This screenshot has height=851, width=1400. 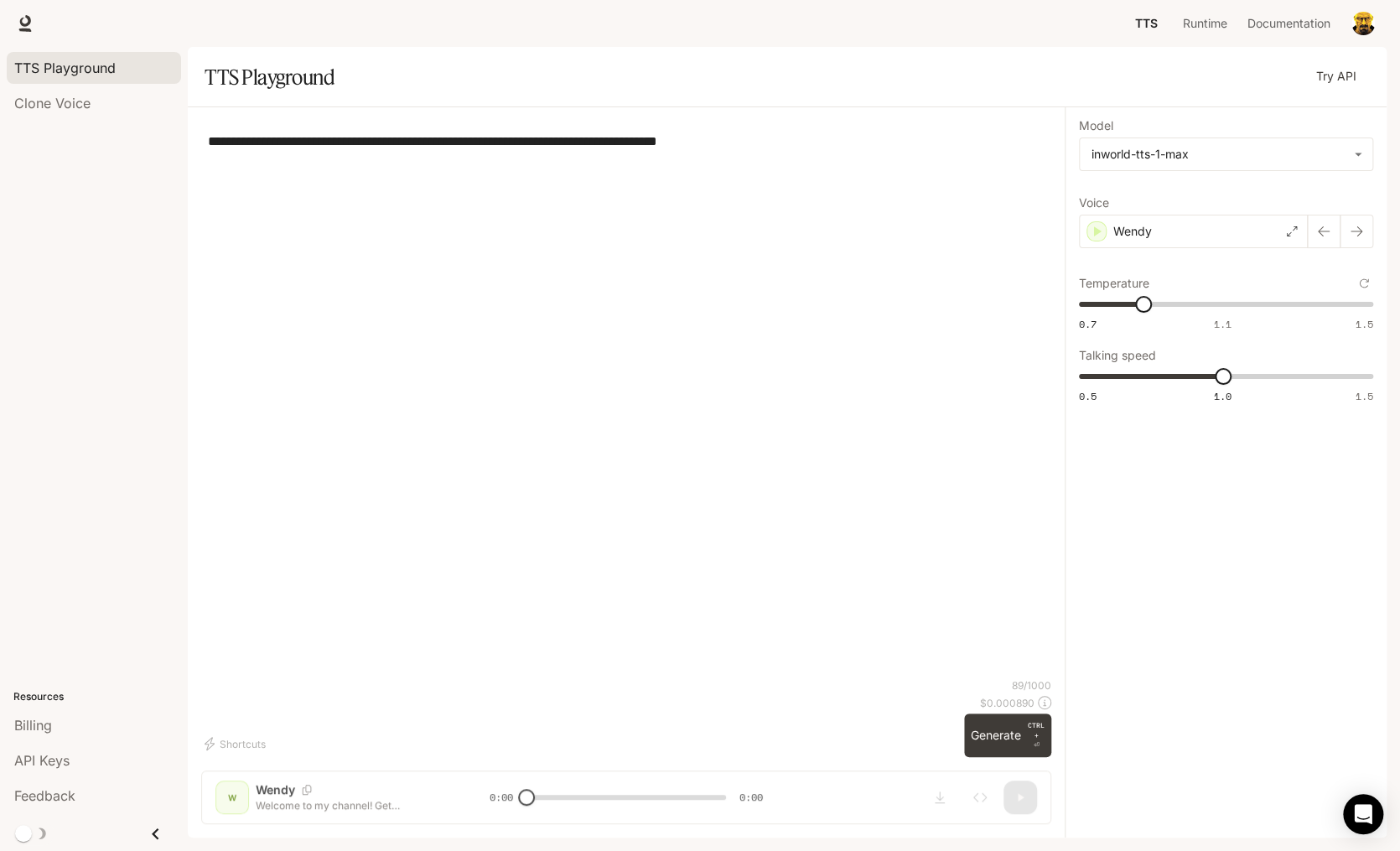 What do you see at coordinates (1364, 283) in the screenshot?
I see `button: Reset to default` at bounding box center [1364, 283].